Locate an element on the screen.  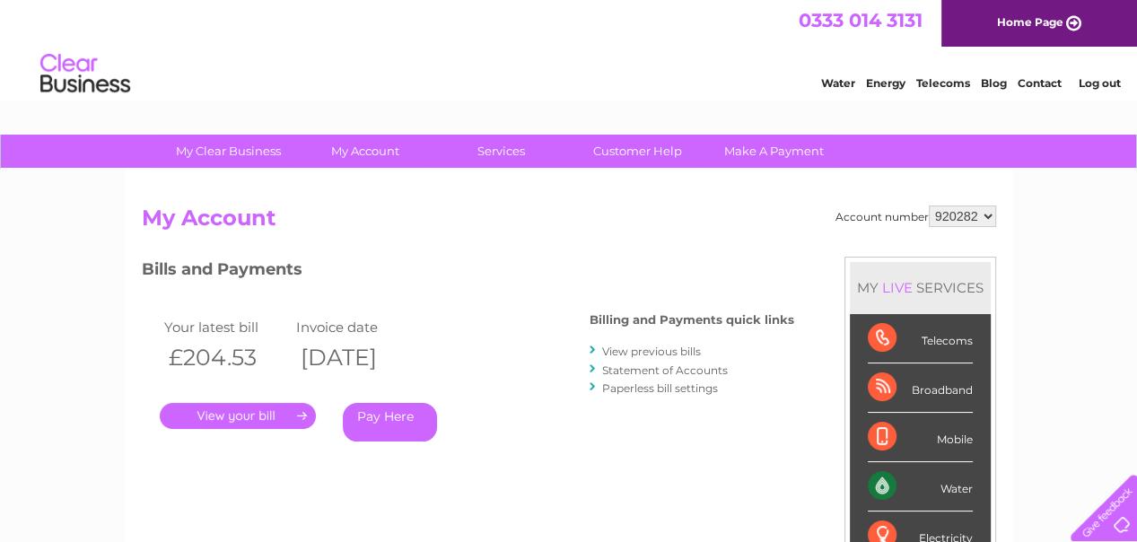
a: Telecoms is located at coordinates (943, 83).